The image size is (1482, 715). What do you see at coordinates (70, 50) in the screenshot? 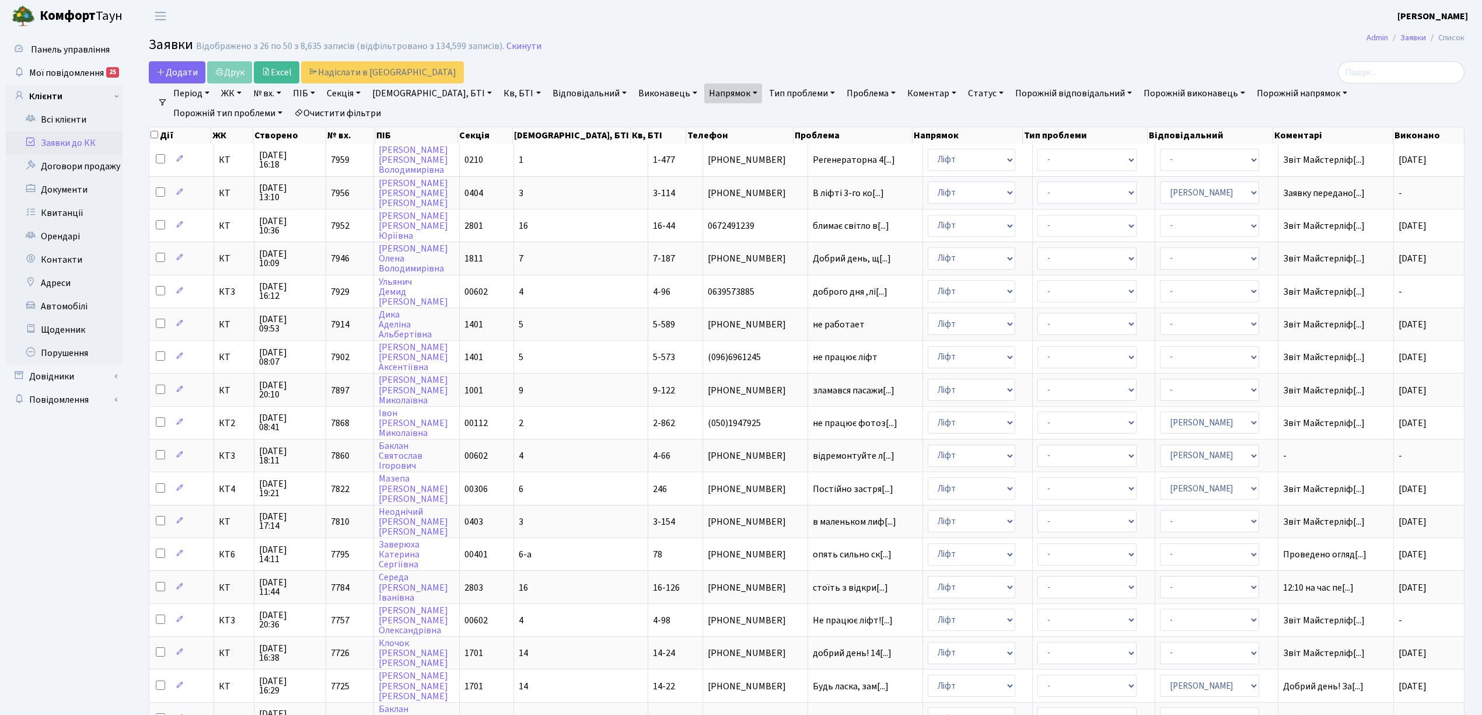
I see `span: Панель управління` at bounding box center [70, 50].